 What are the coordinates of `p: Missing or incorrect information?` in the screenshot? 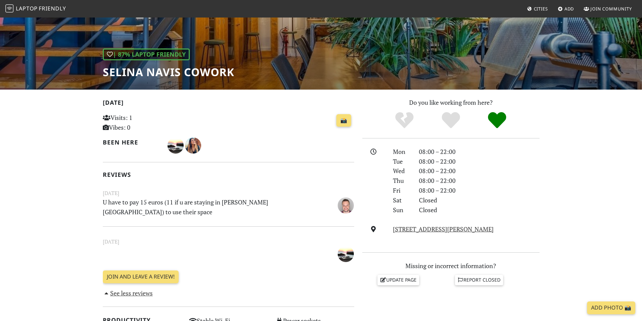 It's located at (451, 266).